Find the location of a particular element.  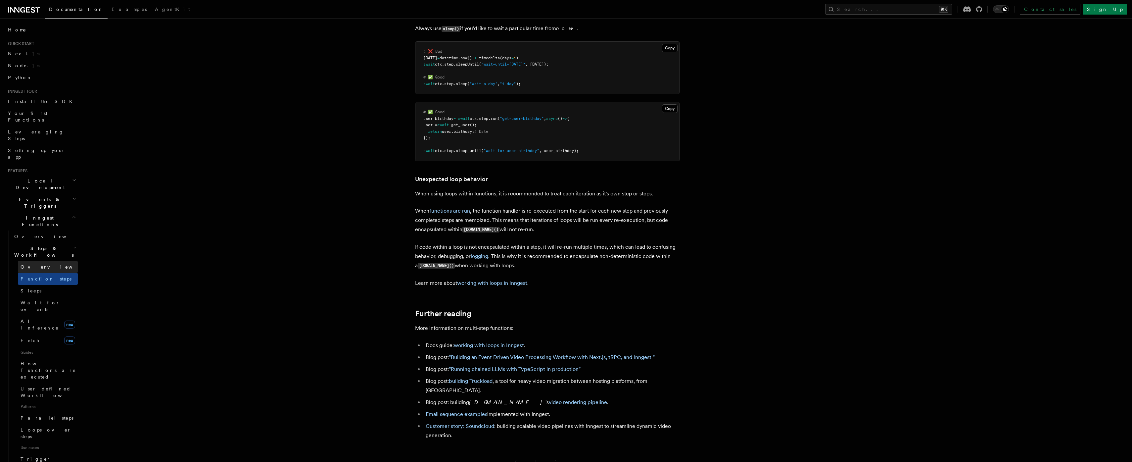

a: AgentKit is located at coordinates (172, 10).